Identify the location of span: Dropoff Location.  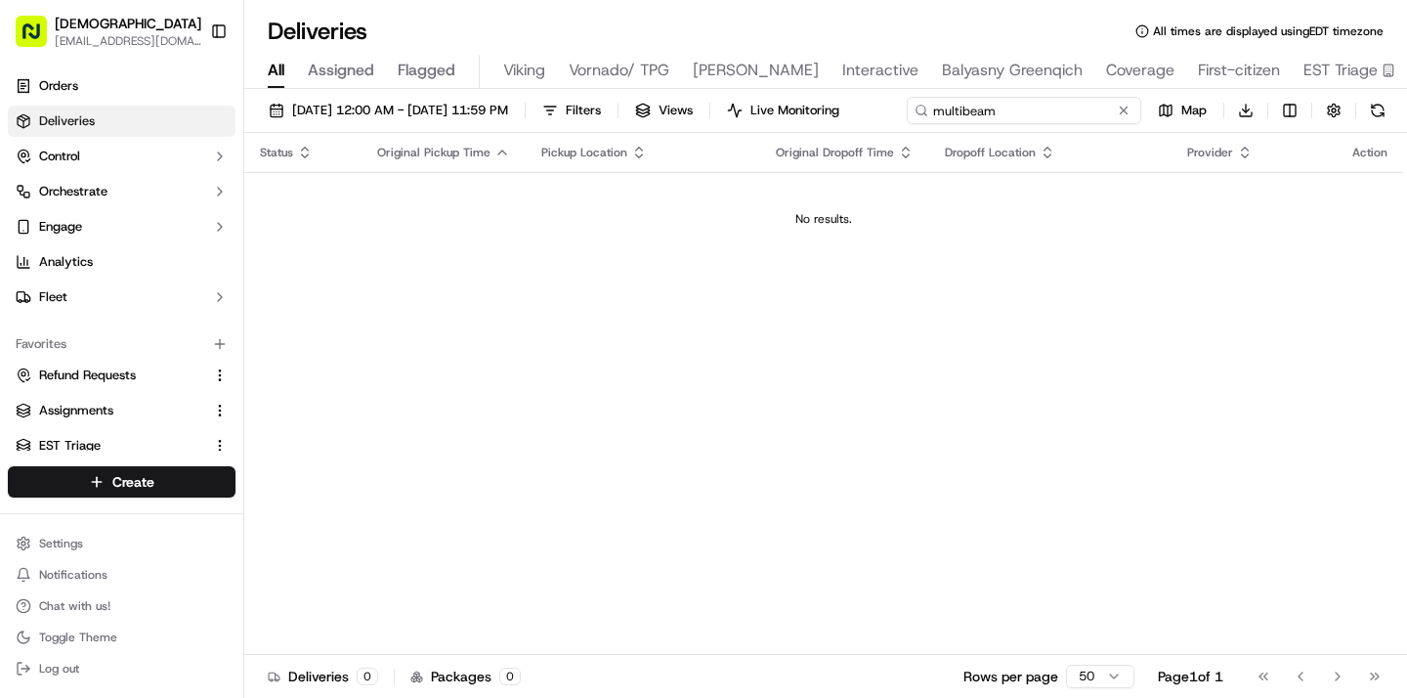
(990, 152).